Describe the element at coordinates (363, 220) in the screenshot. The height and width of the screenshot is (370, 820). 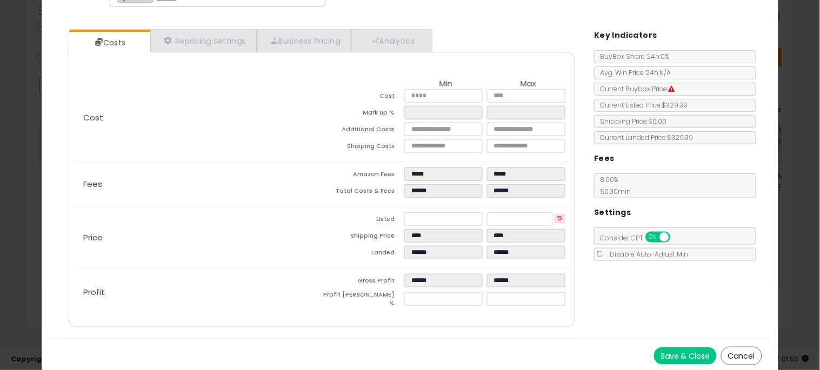
I see `td: Listed` at that location.